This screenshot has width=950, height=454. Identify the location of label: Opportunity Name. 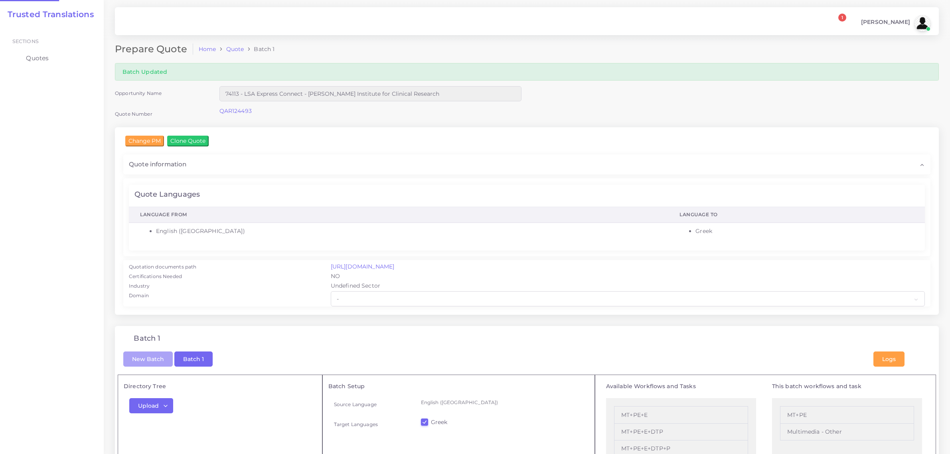
(138, 93).